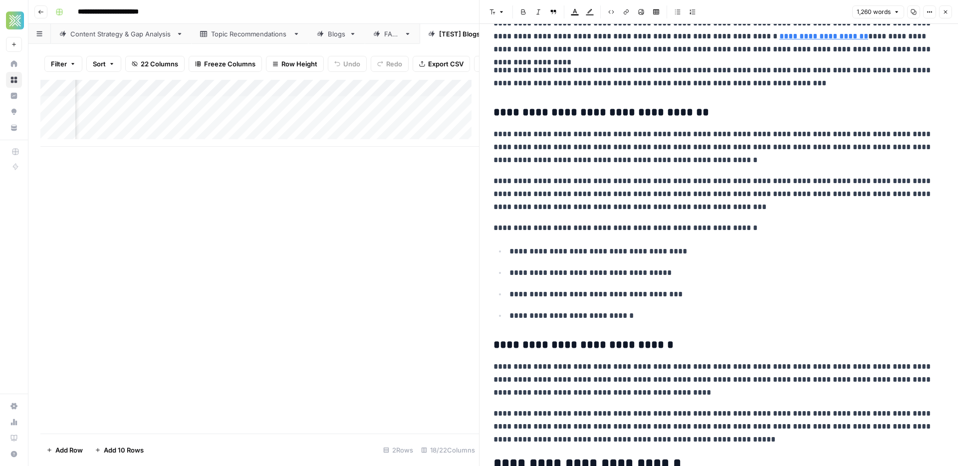 This screenshot has height=466, width=958. Describe the element at coordinates (295, 64) in the screenshot. I see `button: Row Height` at that location.